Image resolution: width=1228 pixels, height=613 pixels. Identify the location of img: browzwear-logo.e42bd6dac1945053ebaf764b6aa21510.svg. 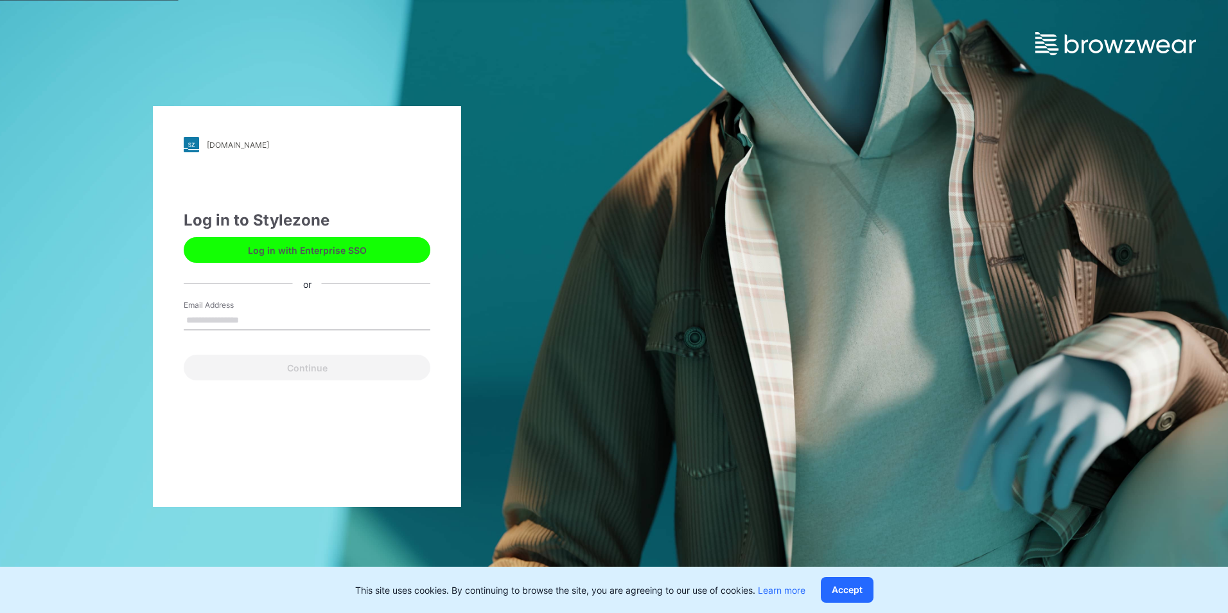
(1116, 44).